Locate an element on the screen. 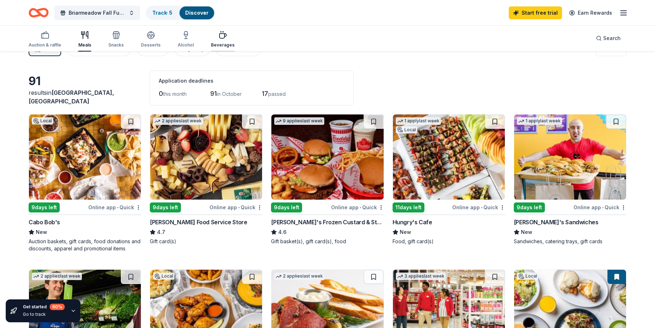 The height and width of the screenshot is (328, 655). div: Beverages is located at coordinates (223, 45).